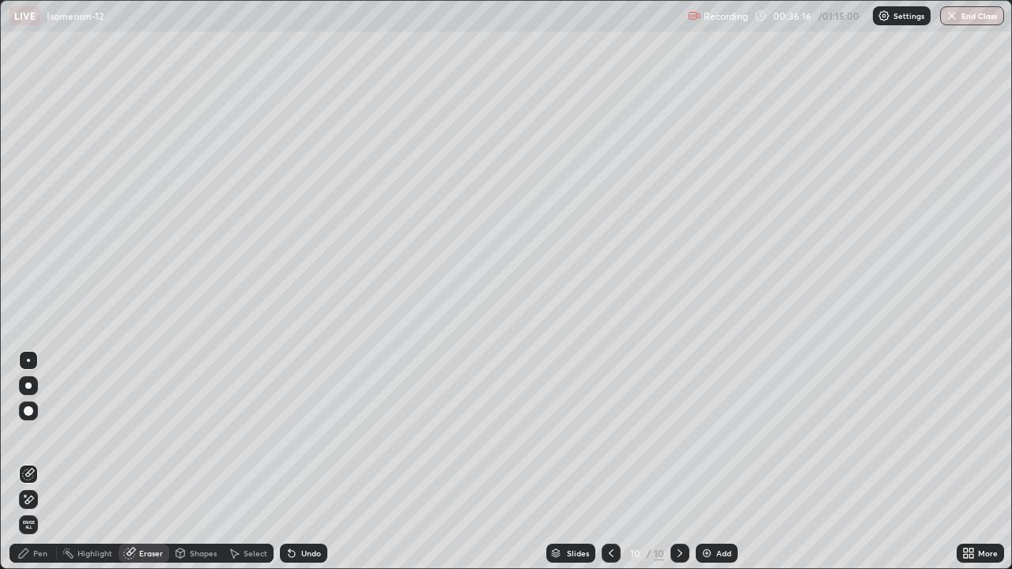  I want to click on p: LIVE, so click(25, 16).